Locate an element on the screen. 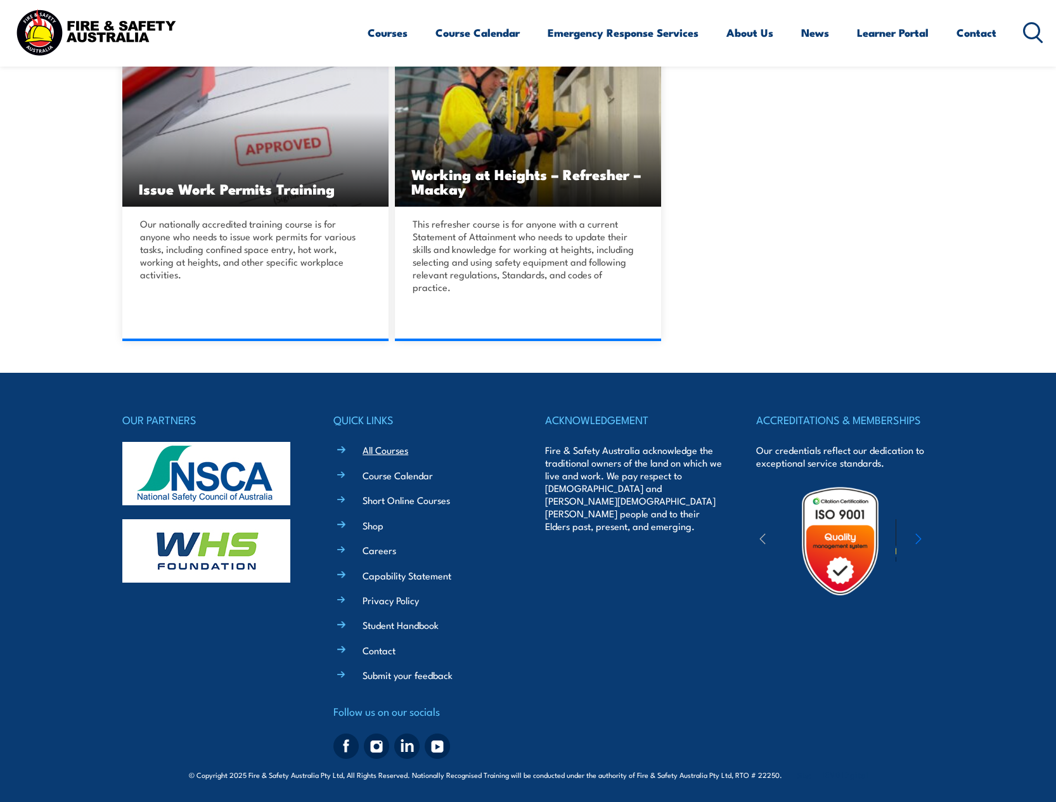 The width and height of the screenshot is (1056, 802). h4: Follow us on our socials is located at coordinates (422, 711).